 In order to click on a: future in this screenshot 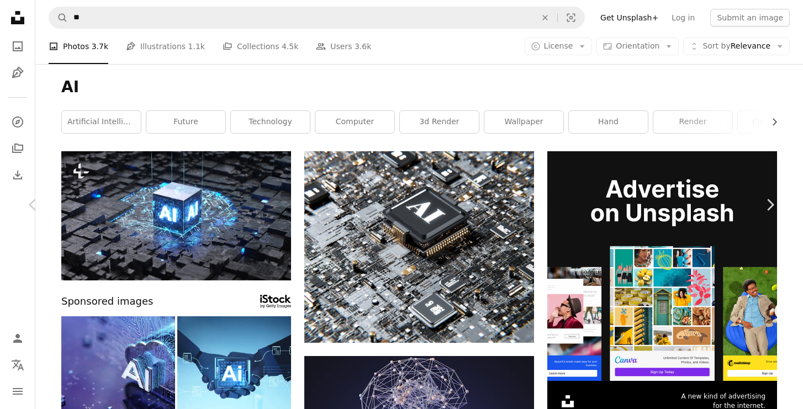, I will do `click(186, 122)`.